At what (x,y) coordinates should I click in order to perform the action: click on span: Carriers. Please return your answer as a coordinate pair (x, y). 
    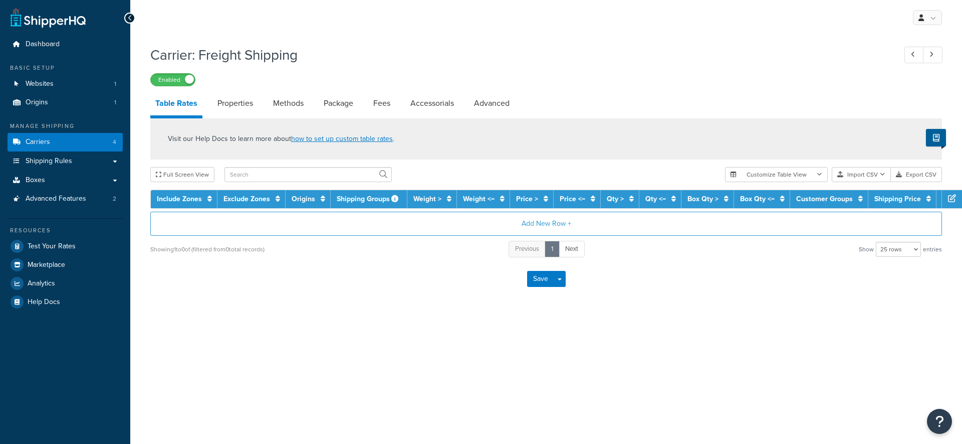
    Looking at the image, I should click on (38, 142).